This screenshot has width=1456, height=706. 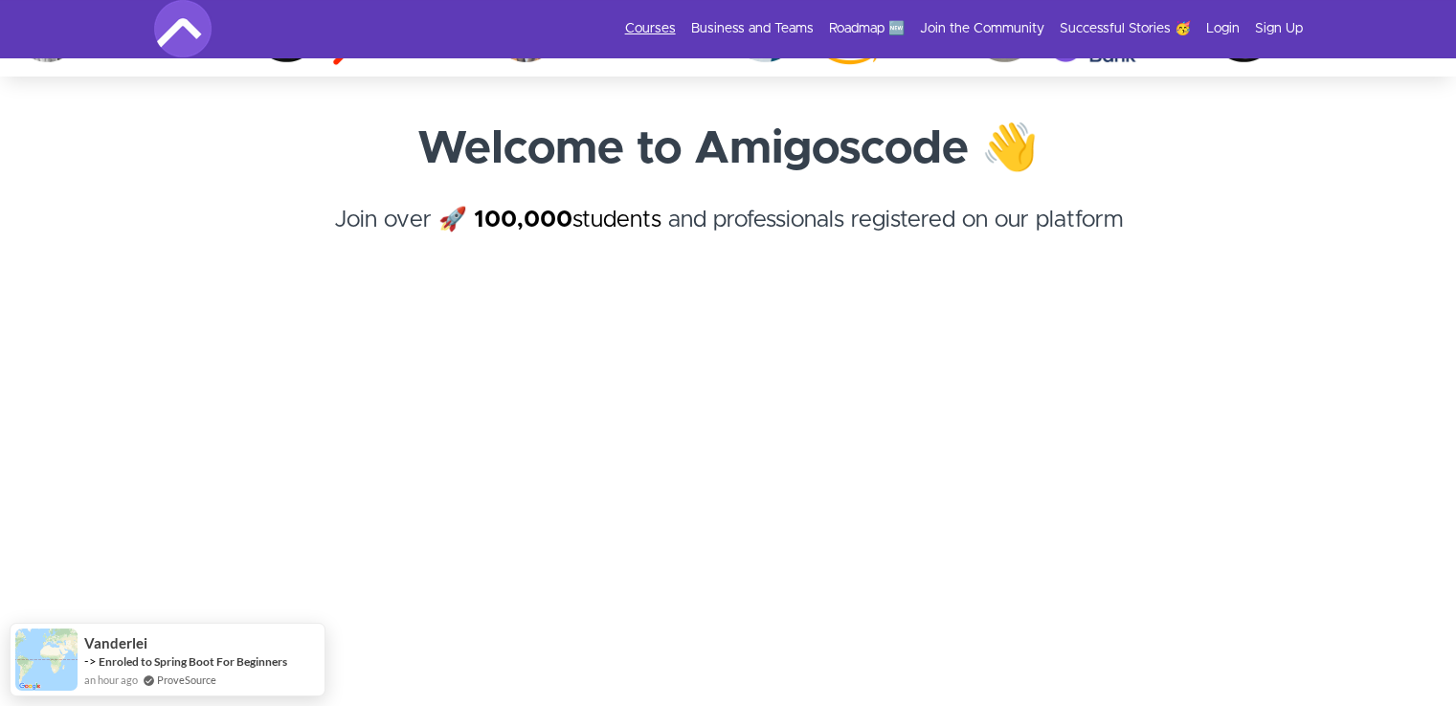 I want to click on a: Roadmap 🆕, so click(x=866, y=29).